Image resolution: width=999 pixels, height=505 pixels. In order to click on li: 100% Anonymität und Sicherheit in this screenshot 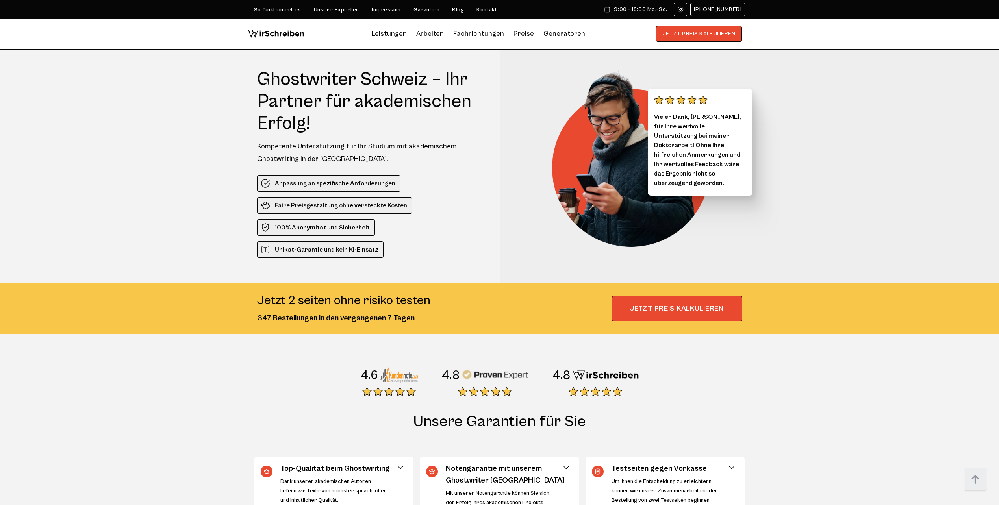, I will do `click(316, 228)`.